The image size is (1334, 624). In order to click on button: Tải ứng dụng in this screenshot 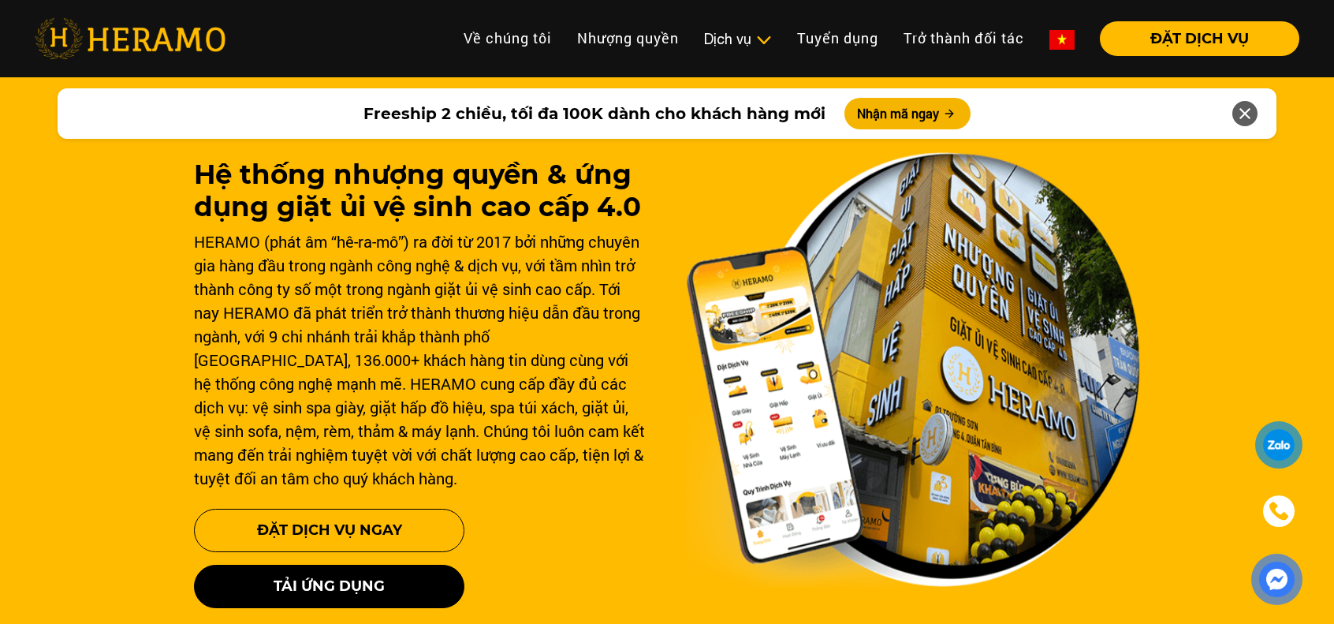, I will do `click(329, 586)`.